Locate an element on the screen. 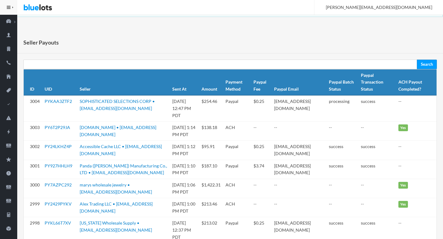  td: $187.10 is located at coordinates (211, 170).